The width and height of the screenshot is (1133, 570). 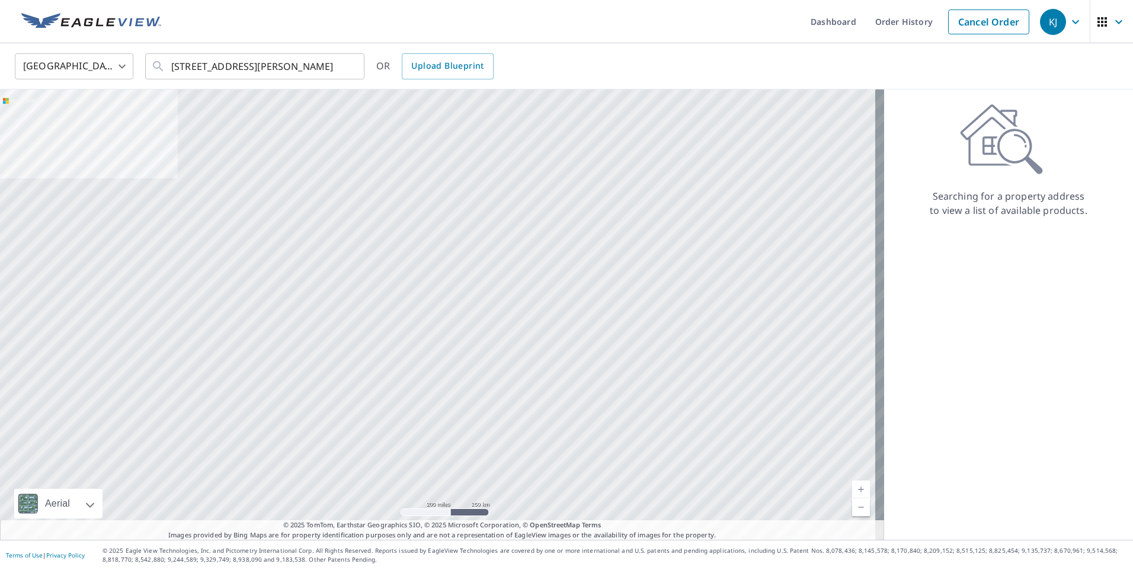 What do you see at coordinates (614, 555) in the screenshot?
I see `p: © 2025 Eagle View Technologies, Inc. and Pictometry International Corp. All Rights Reserved. Repo...` at bounding box center [614, 555].